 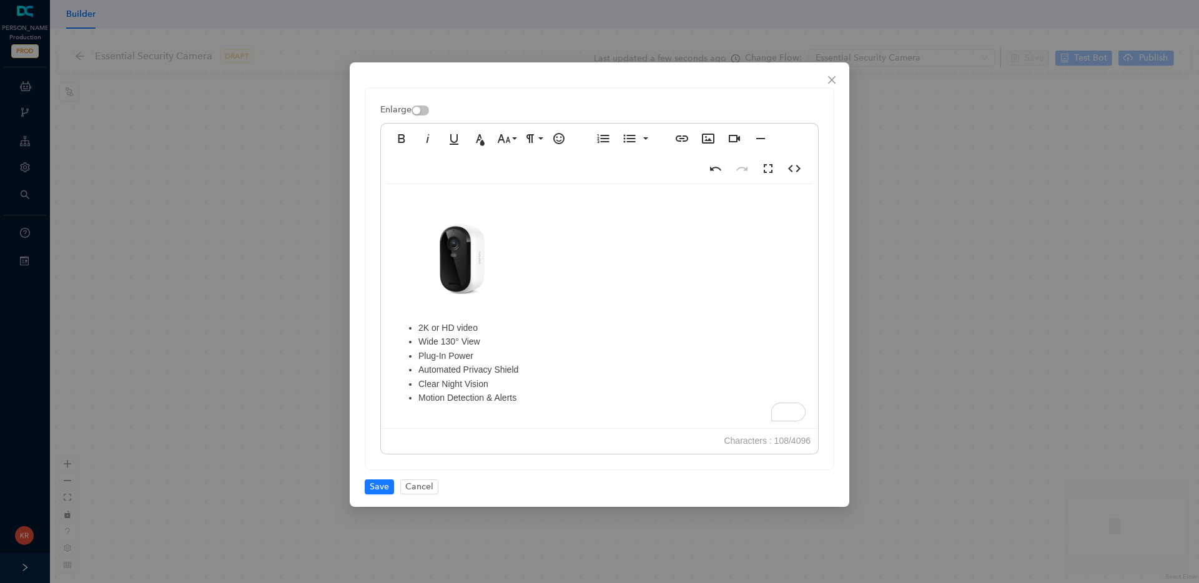 What do you see at coordinates (794, 169) in the screenshot?
I see `button: Code View` at bounding box center [794, 169].